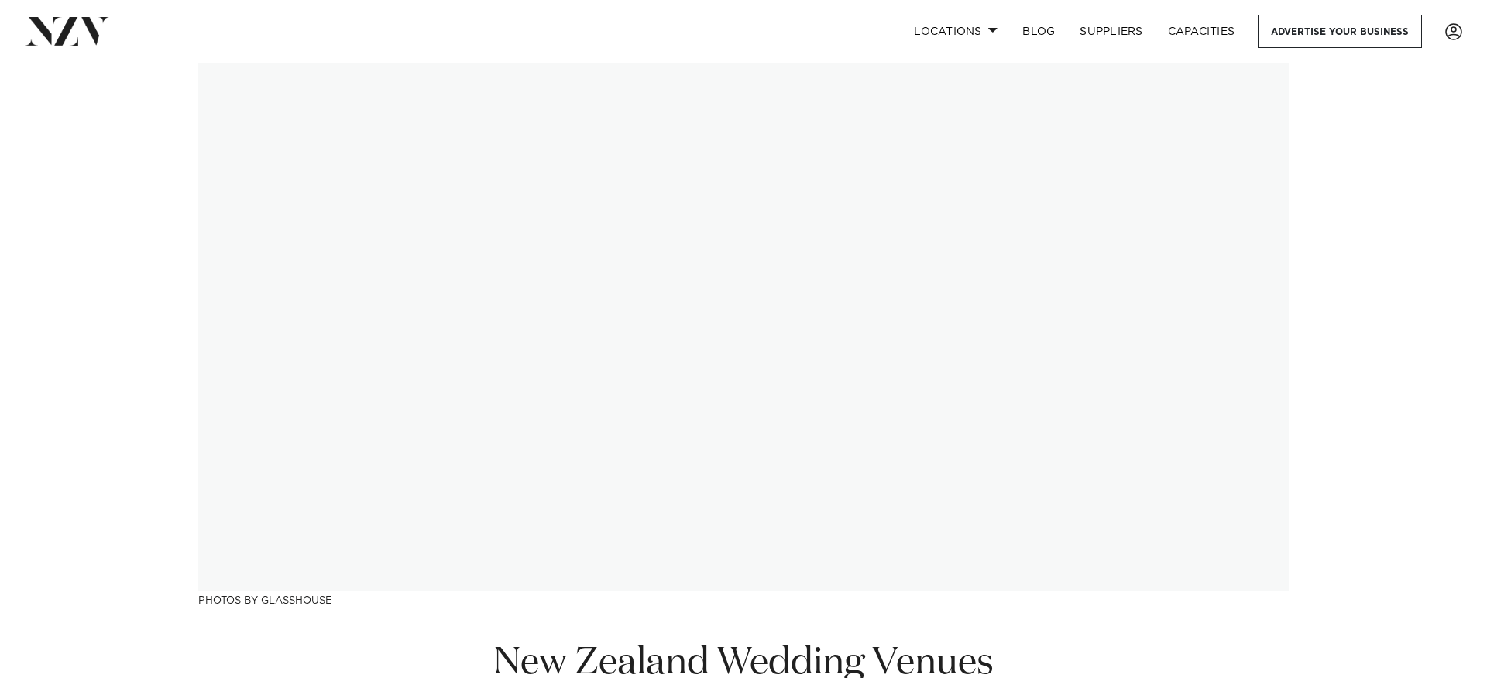 This screenshot has width=1487, height=678. I want to click on a: BLOG, so click(1038, 31).